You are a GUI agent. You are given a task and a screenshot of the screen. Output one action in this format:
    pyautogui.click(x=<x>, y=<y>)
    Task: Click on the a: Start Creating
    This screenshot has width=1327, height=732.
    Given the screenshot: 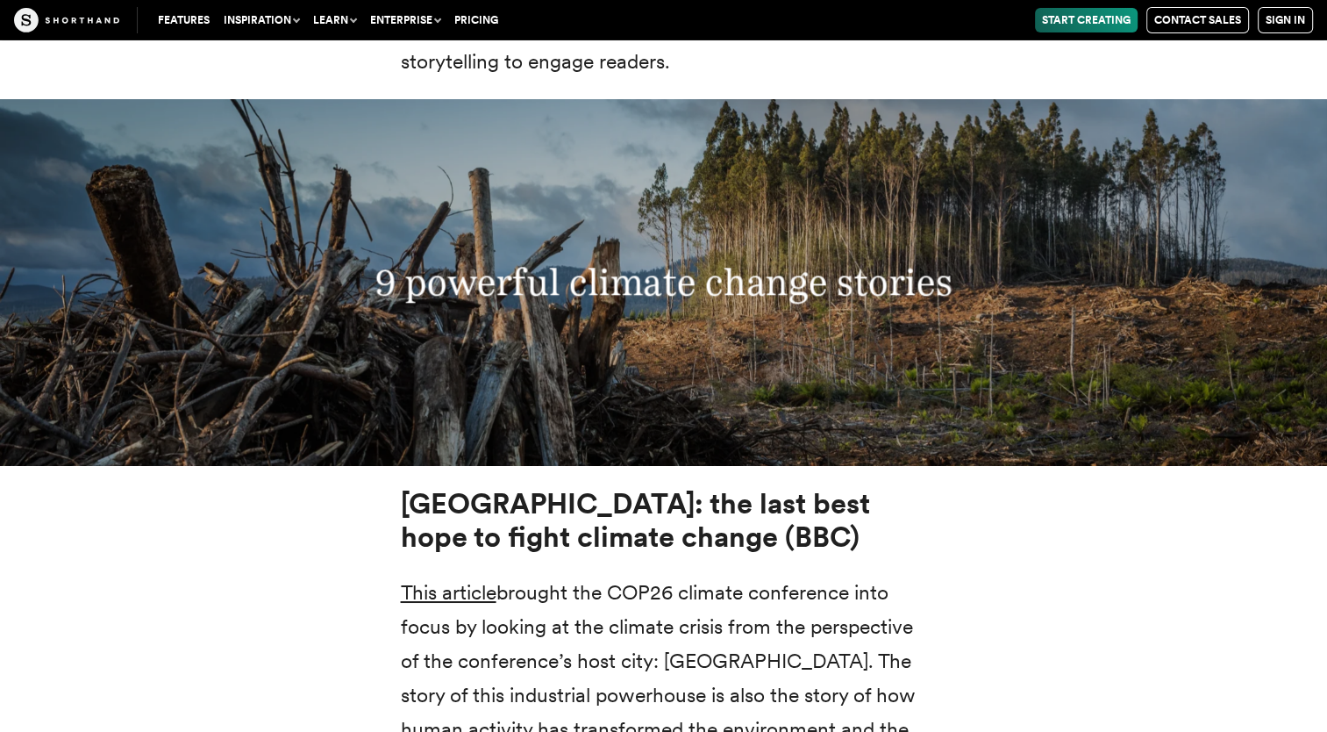 What is the action you would take?
    pyautogui.click(x=1086, y=20)
    